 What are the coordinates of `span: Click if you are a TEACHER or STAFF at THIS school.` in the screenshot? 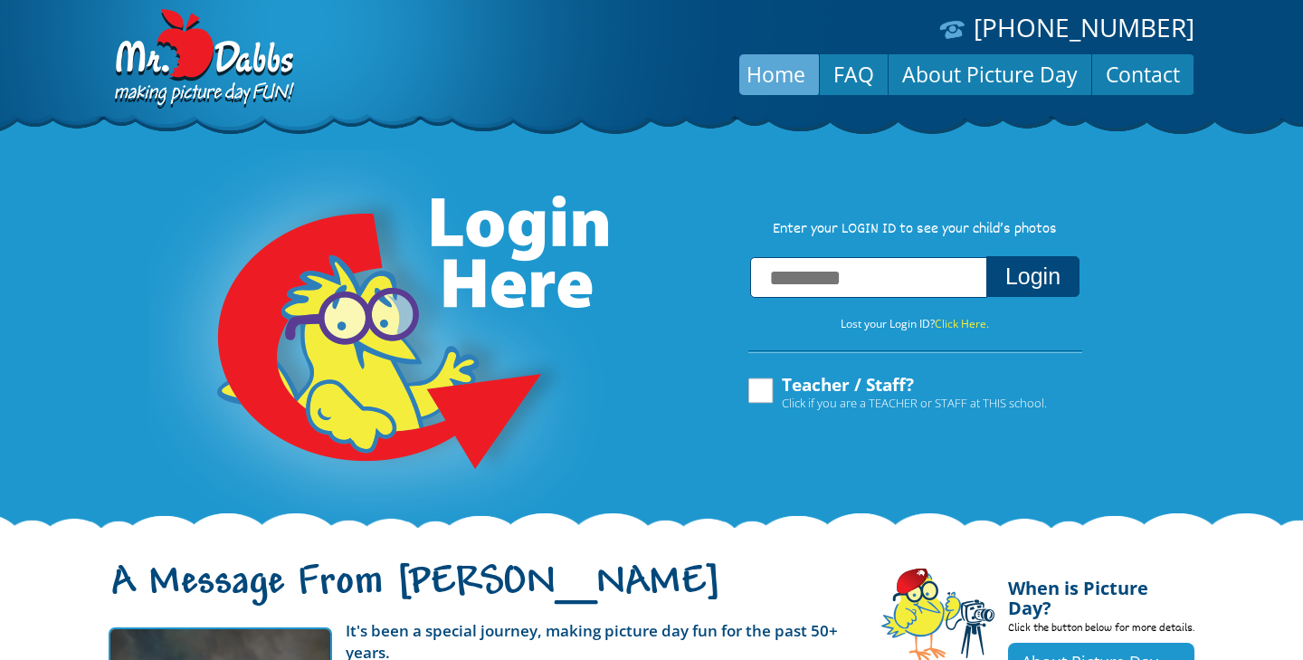 It's located at (914, 403).